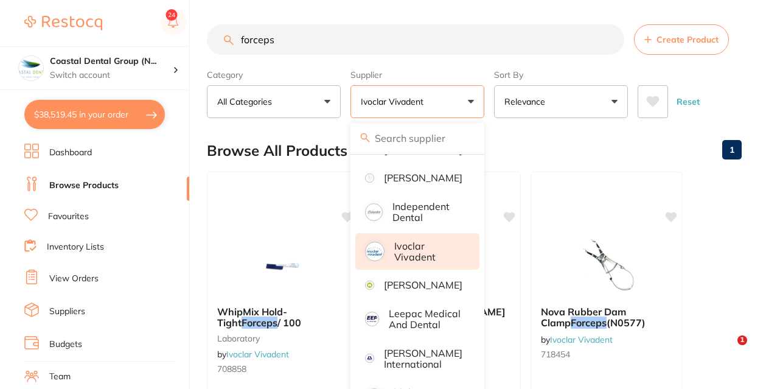 This screenshot has width=766, height=389. What do you see at coordinates (607, 266) in the screenshot?
I see `img: Nova Rubber Dam Clamp Forceps (N0577)` at bounding box center [607, 266].